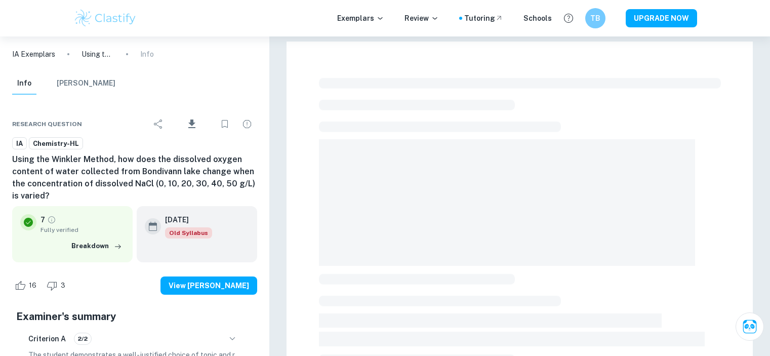  Describe the element at coordinates (147, 54) in the screenshot. I see `p: Info` at that location.